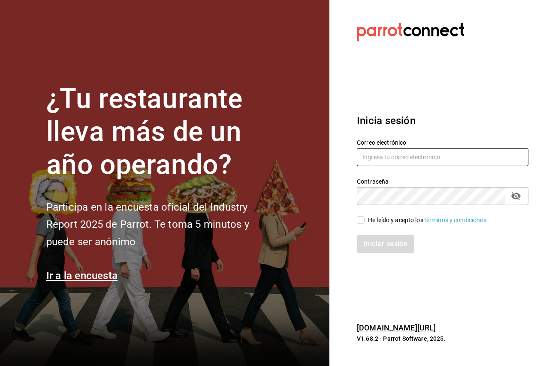  I want to click on h3: Inicia sesión, so click(442, 121).